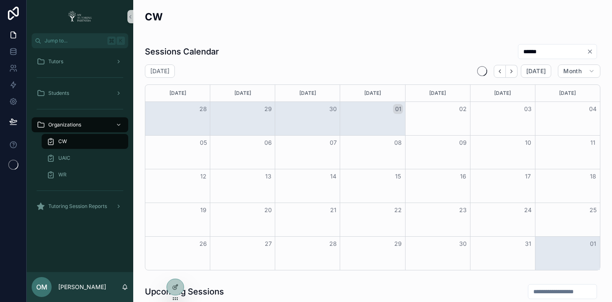 The height and width of the screenshot is (302, 612). What do you see at coordinates (42, 287) in the screenshot?
I see `span: OM` at bounding box center [42, 287].